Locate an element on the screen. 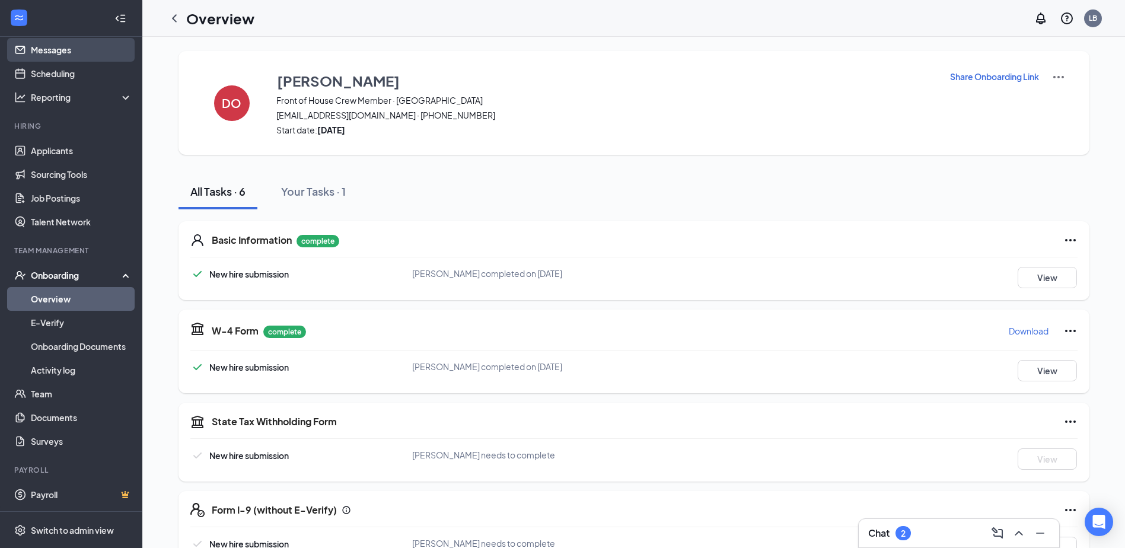 The image size is (1125, 548). a: Applicants is located at coordinates (81, 151).